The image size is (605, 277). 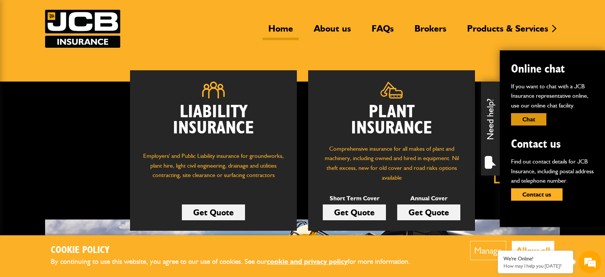 I want to click on h2: Liability Insurance, so click(x=213, y=124).